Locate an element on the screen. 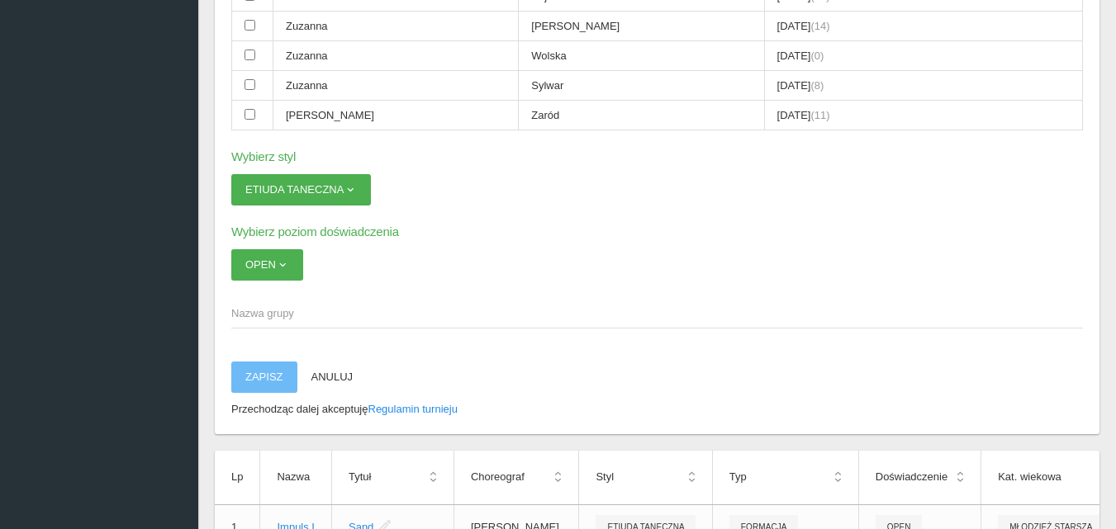  button: Open is located at coordinates (267, 265).